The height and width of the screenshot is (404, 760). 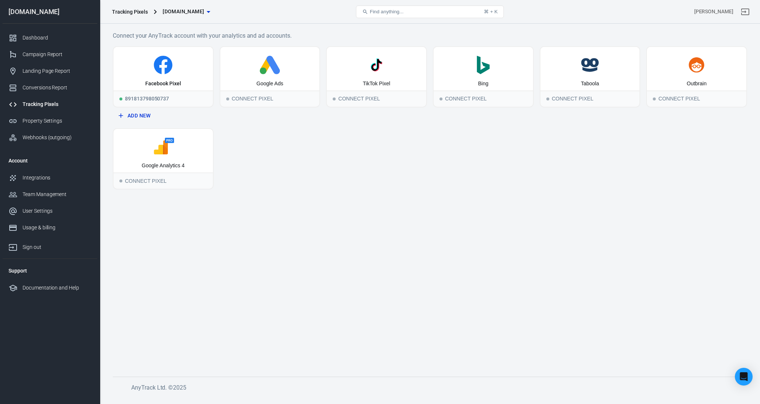 I want to click on a: Landing Page Report, so click(x=50, y=71).